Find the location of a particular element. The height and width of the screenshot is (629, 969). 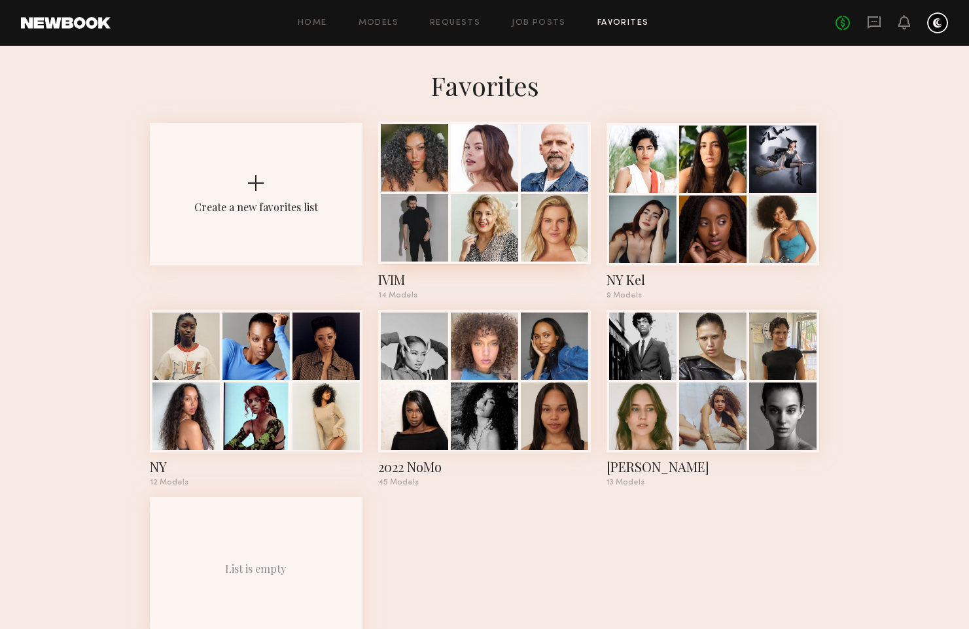

div: IVIM is located at coordinates (484, 280).